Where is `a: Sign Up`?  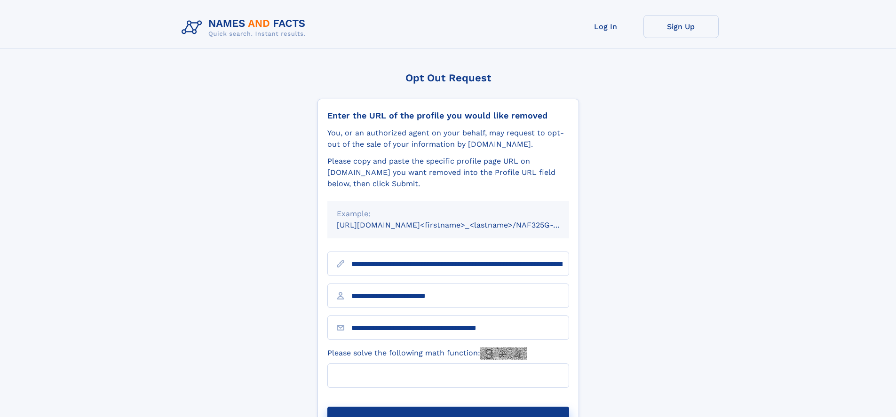 a: Sign Up is located at coordinates (681, 26).